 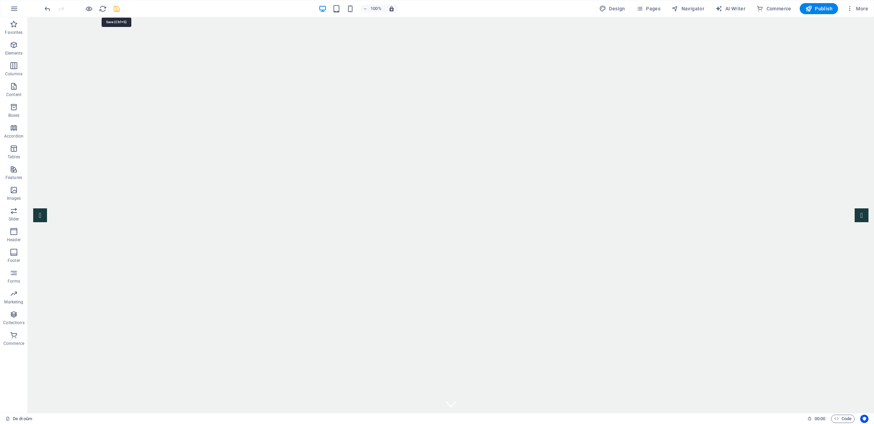 I want to click on p: Favorites, so click(x=13, y=32).